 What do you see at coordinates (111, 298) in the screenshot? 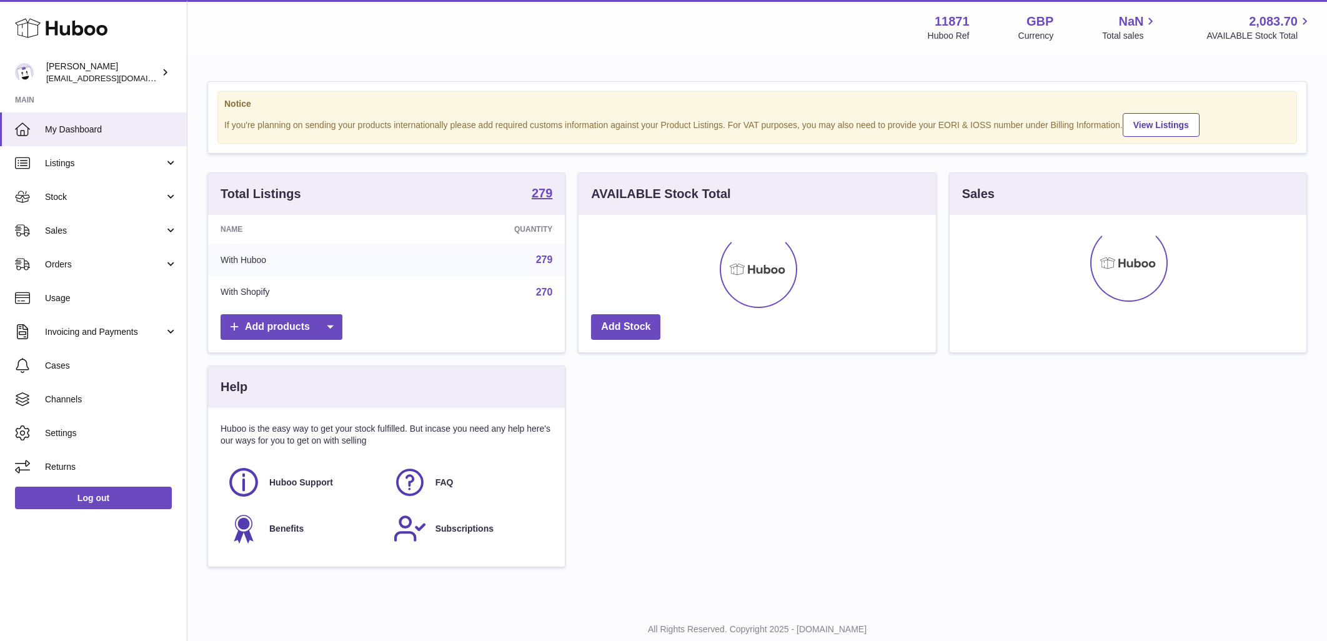
I see `span: Usage` at bounding box center [111, 298].